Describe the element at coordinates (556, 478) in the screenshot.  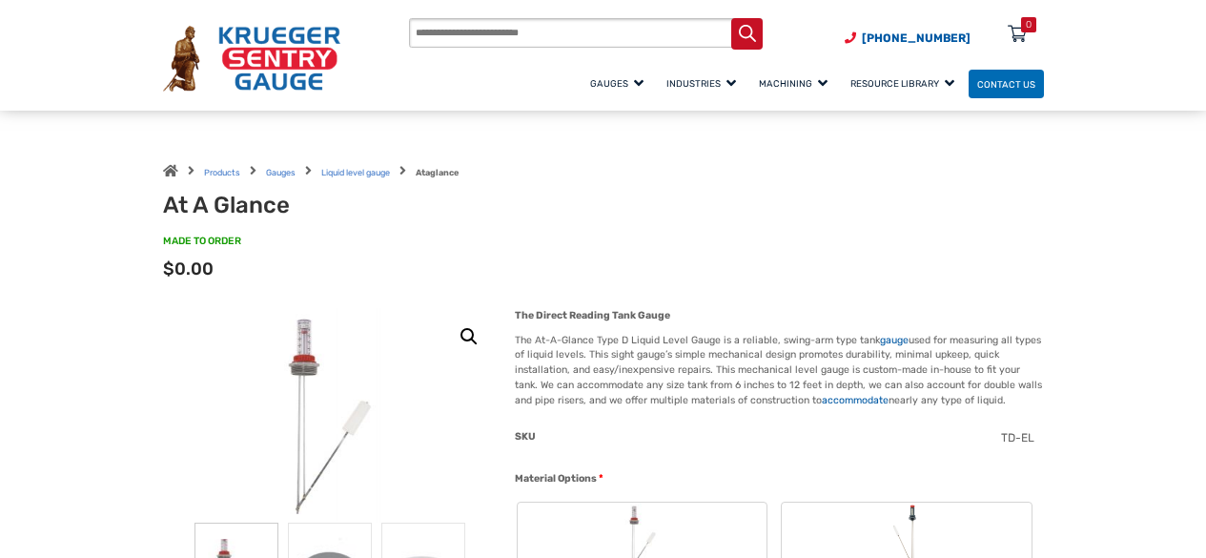
I see `span: Material Options` at that location.